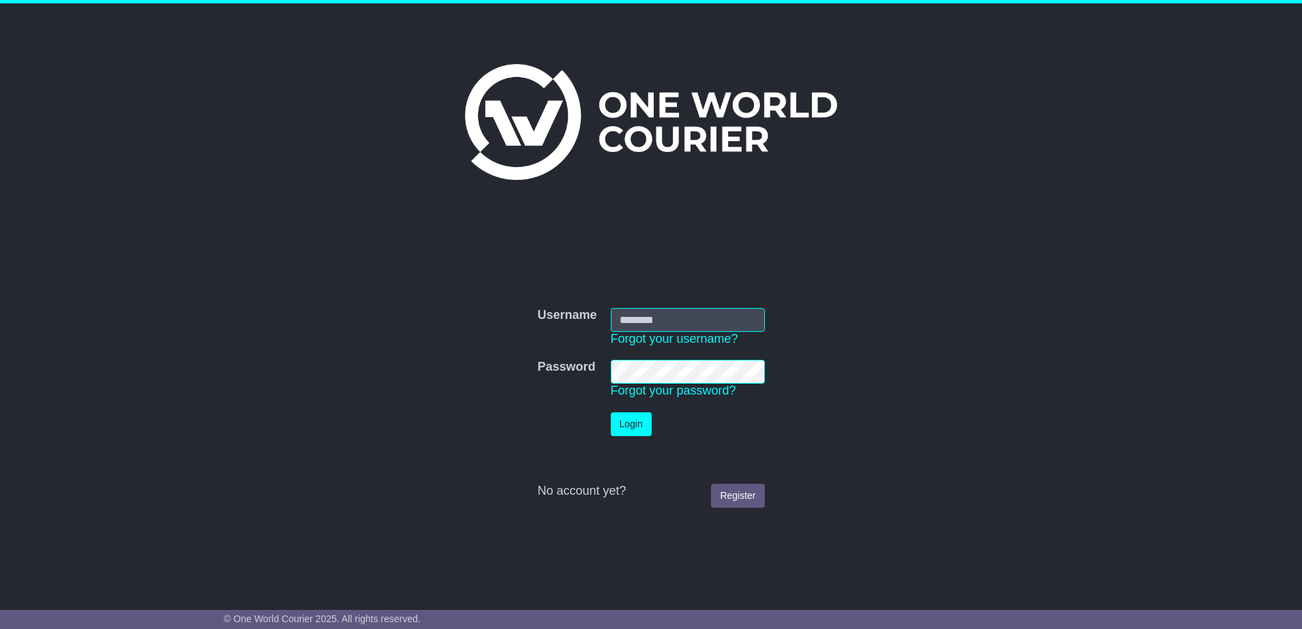 This screenshot has width=1302, height=629. I want to click on label: Username, so click(566, 316).